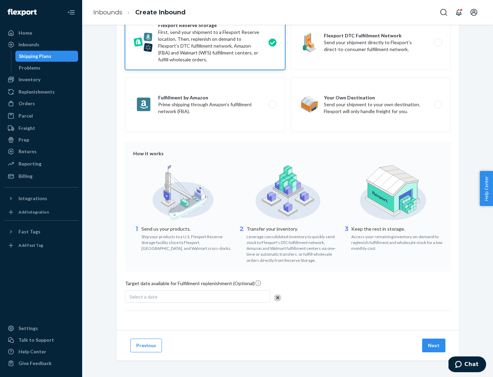 This screenshot has height=377, width=493. I want to click on a: Freight, so click(41, 128).